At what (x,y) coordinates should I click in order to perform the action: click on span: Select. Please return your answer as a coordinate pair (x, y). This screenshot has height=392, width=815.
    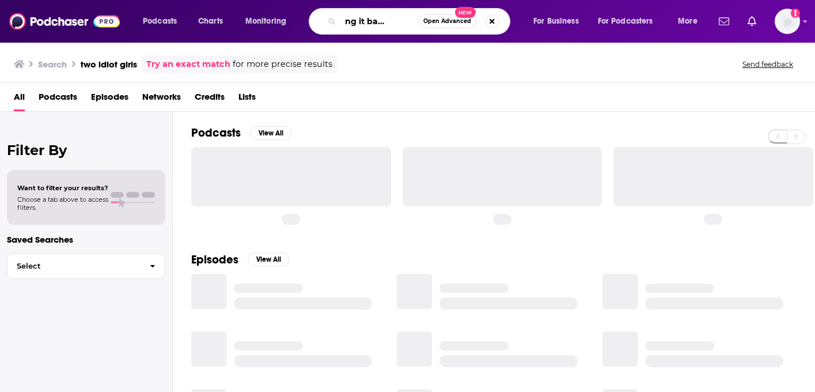
    Looking at the image, I should click on (74, 265).